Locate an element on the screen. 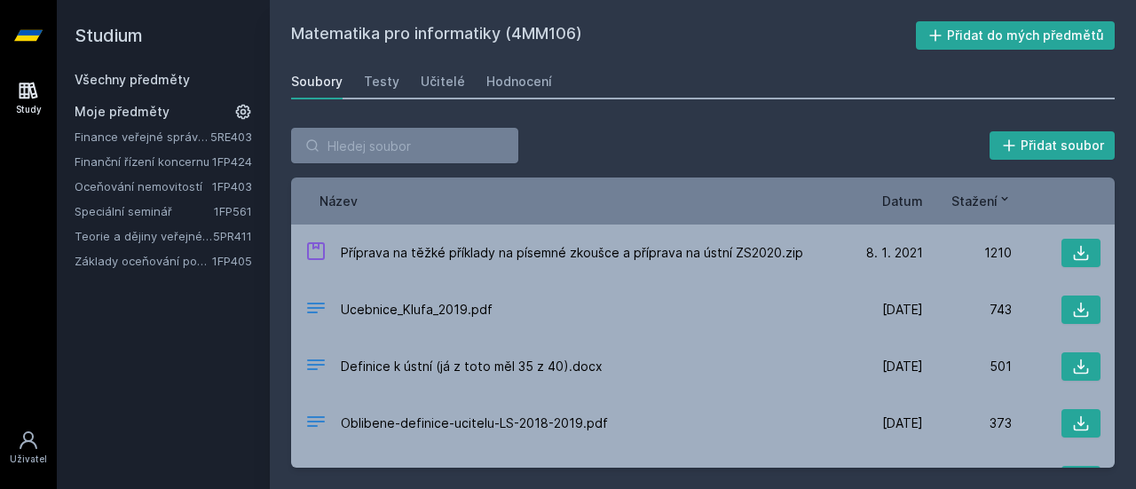 This screenshot has height=489, width=1136. div: Hodnocení is located at coordinates (519, 82).